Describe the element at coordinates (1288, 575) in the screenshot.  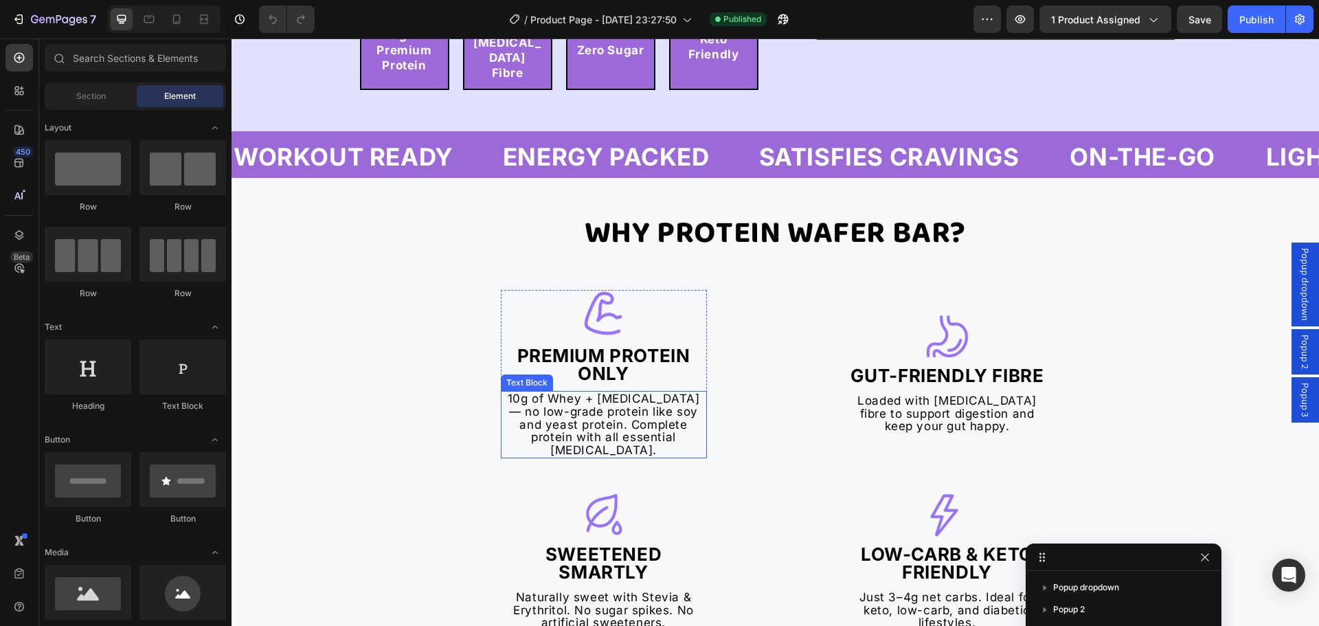
I see `div: Open Intercom Messenger` at that location.